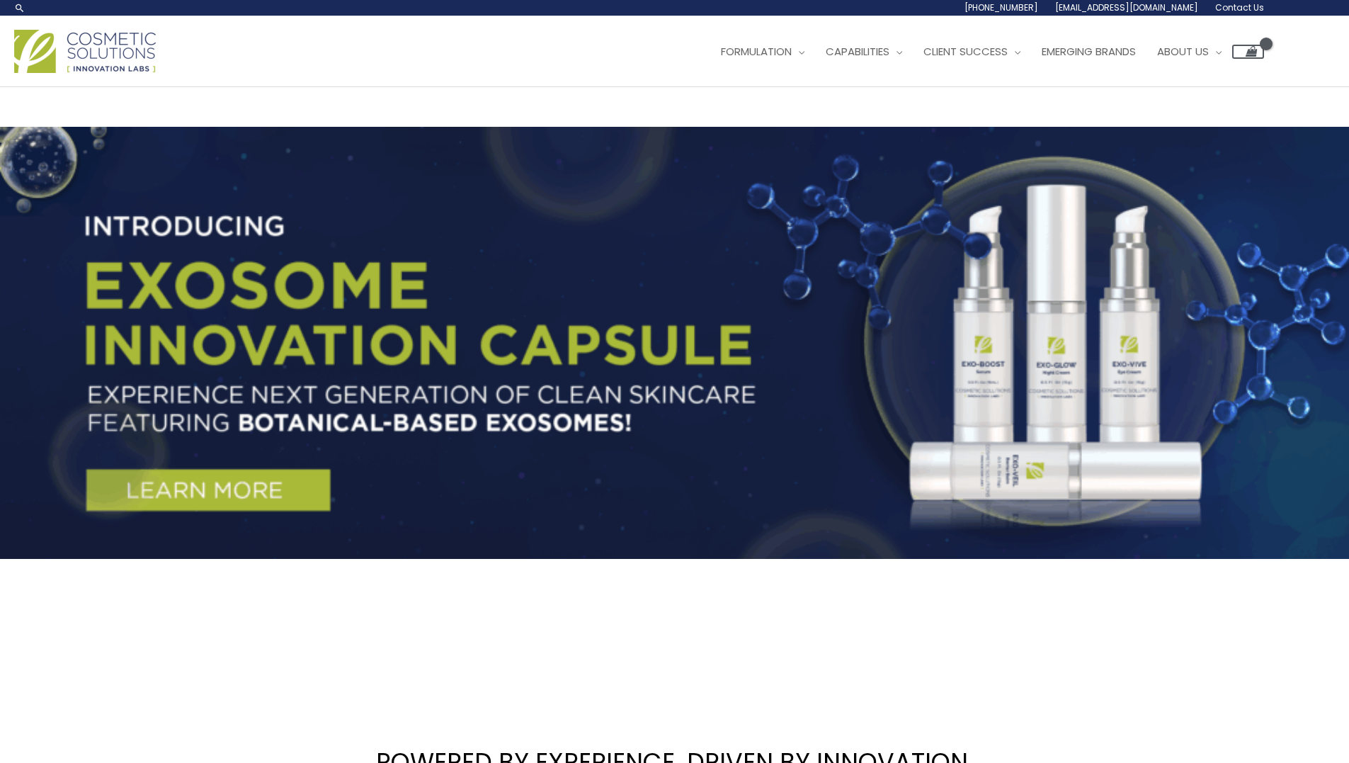 The width and height of the screenshot is (1349, 763). Describe the element at coordinates (763, 52) in the screenshot. I see `a: Formulation` at that location.